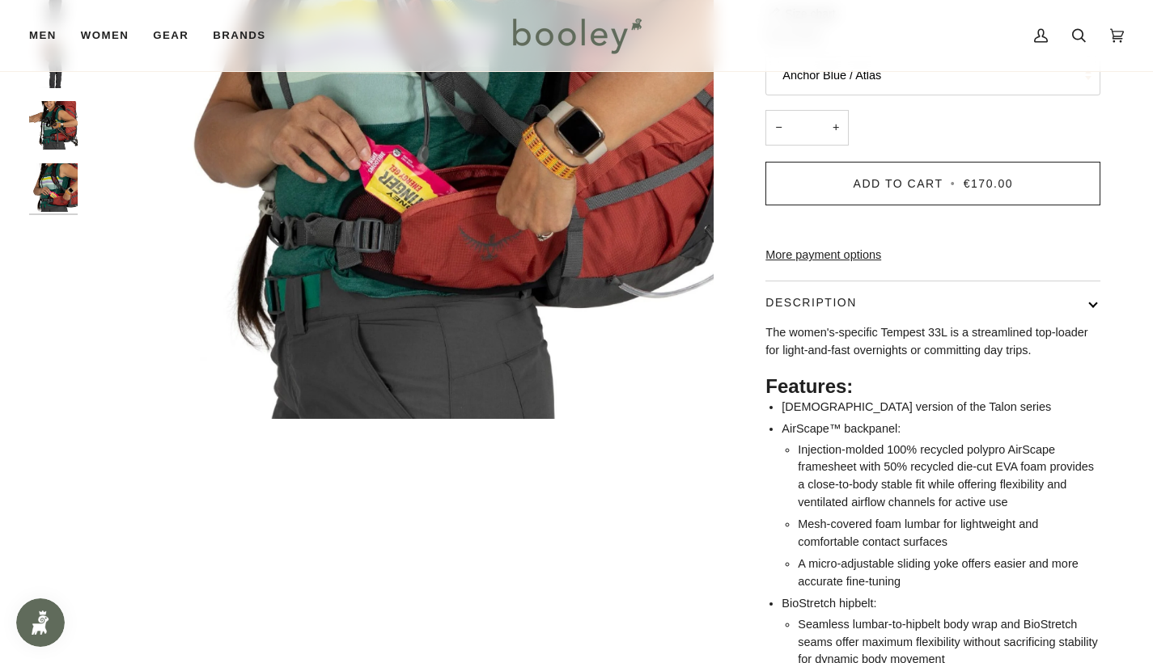 The image size is (1153, 663). I want to click on li: Injection-molded 100% recycled polypro AirScape framesheet with 50% recycled die-cut EVA foam pro..., so click(949, 477).